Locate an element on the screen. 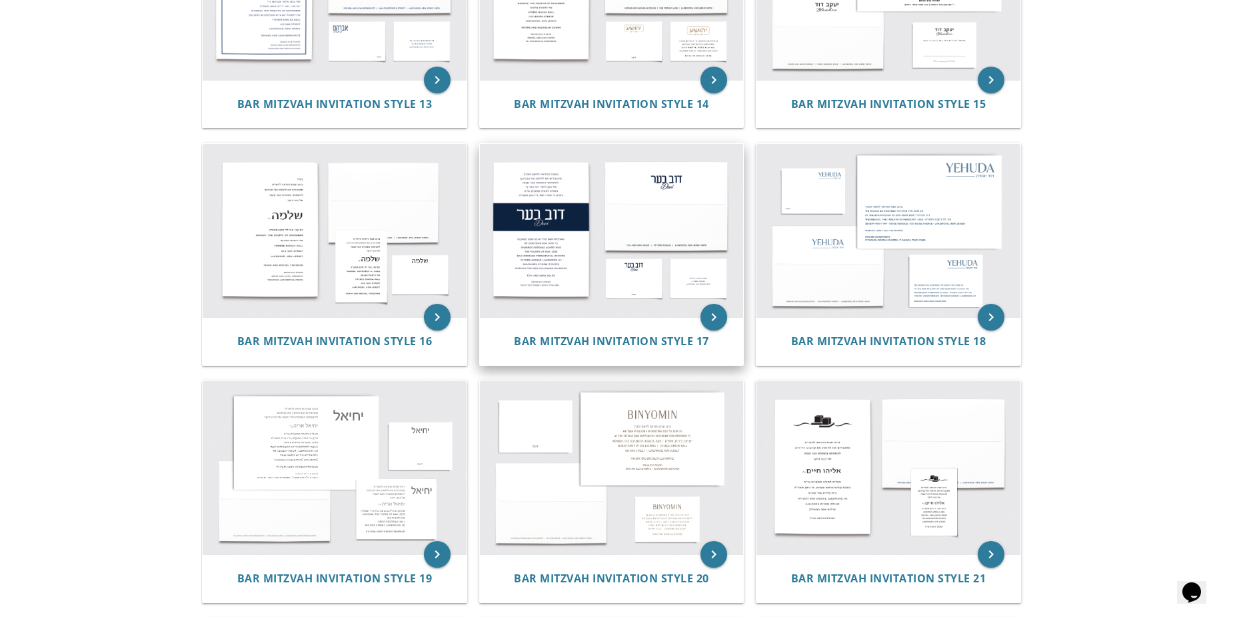 This screenshot has width=1233, height=617. span: Bar Mitzvah Invitation Style 18 is located at coordinates (888, 341).